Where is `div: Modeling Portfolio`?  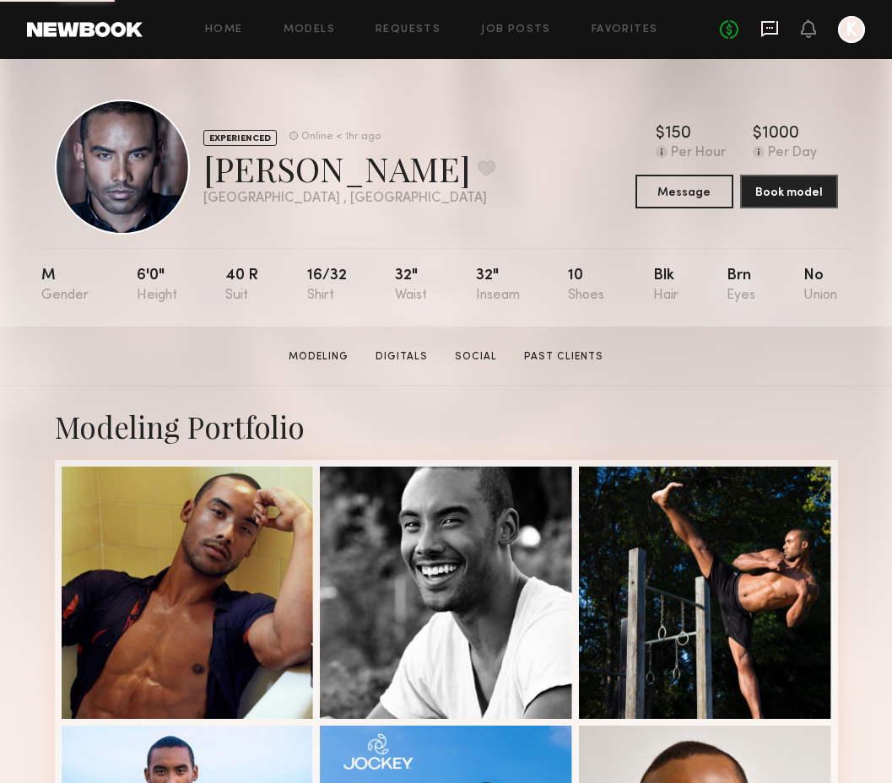
div: Modeling Portfolio is located at coordinates (447, 426).